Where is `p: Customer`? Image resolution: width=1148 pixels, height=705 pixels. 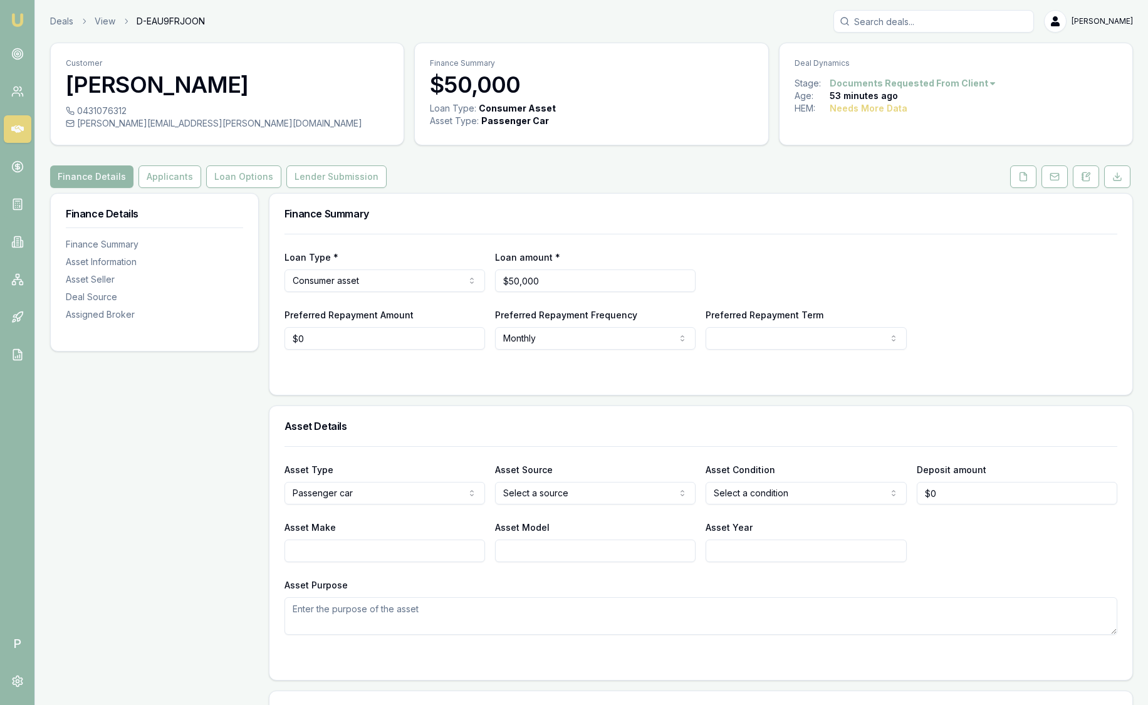 p: Customer is located at coordinates (227, 63).